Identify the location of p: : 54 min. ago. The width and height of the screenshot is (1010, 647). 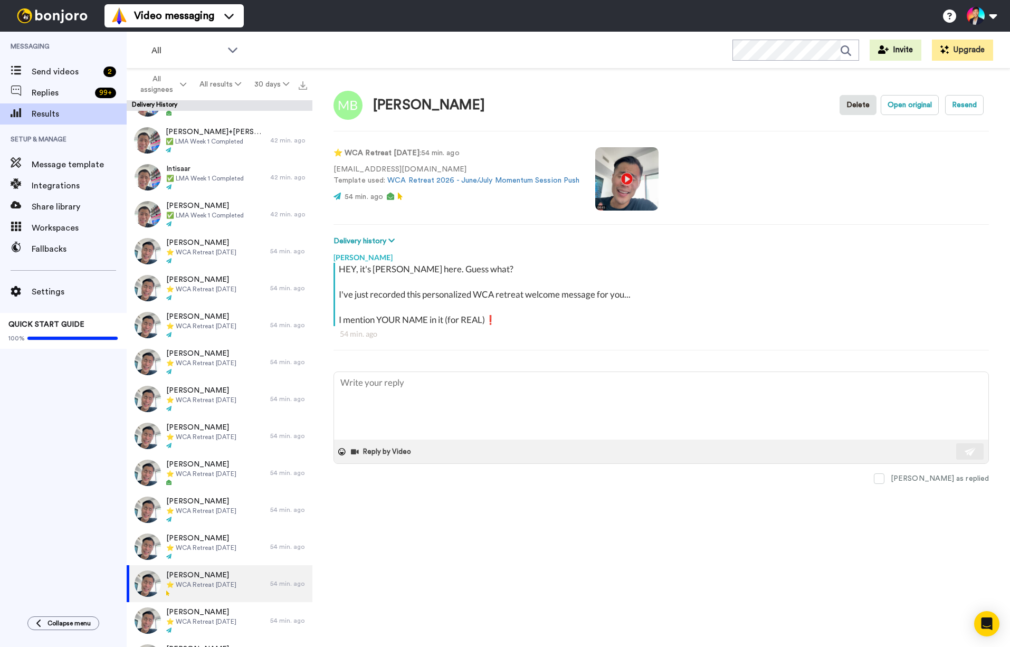
(456, 153).